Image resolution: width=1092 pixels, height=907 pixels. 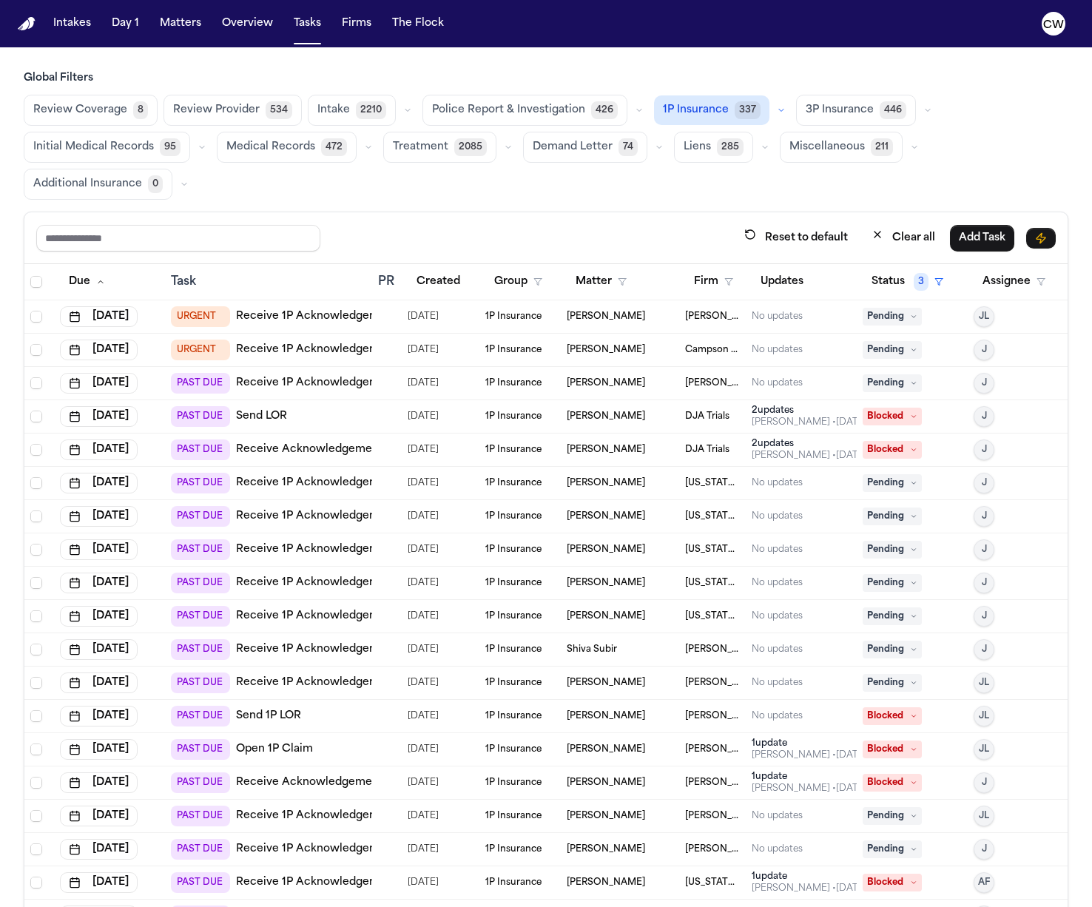 I want to click on span: 211, so click(x=882, y=147).